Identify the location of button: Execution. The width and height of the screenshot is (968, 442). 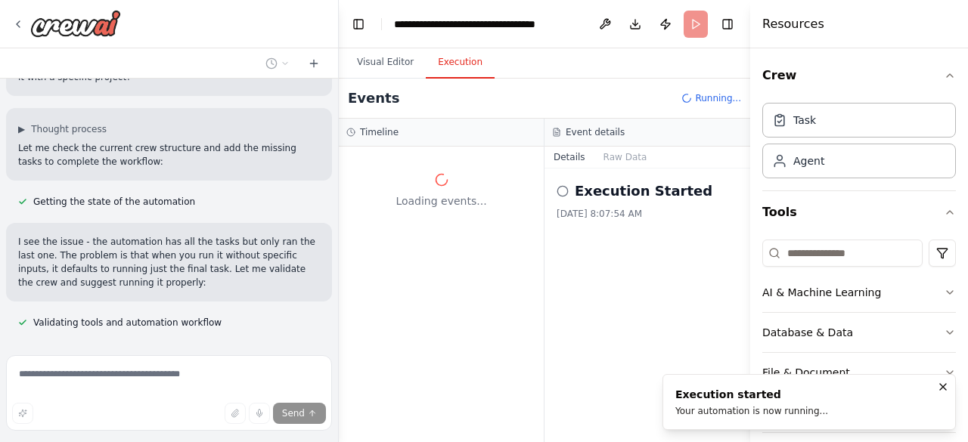
(460, 63).